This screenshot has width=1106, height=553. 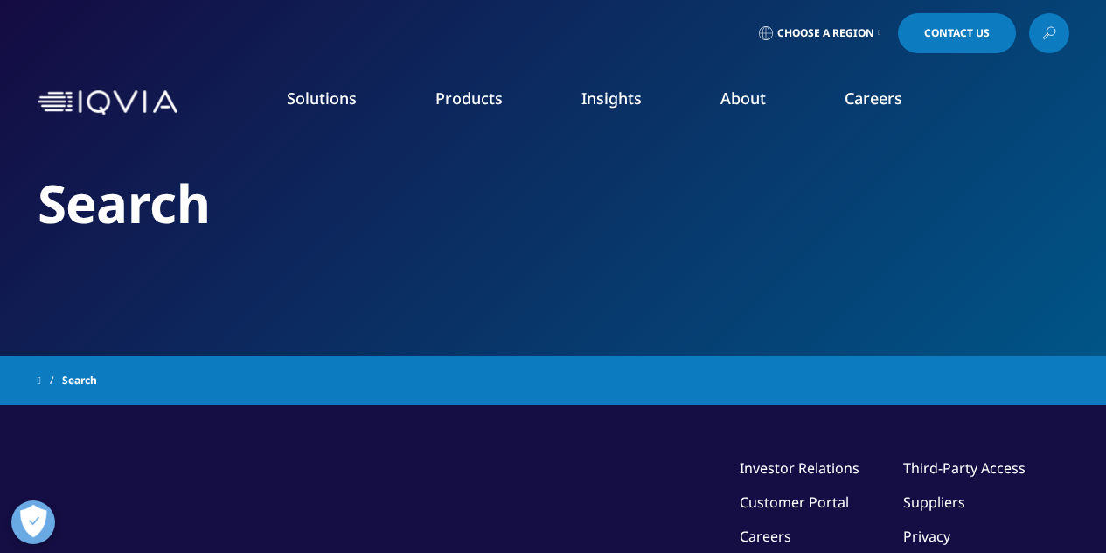 I want to click on a: Customer Portal, so click(x=794, y=502).